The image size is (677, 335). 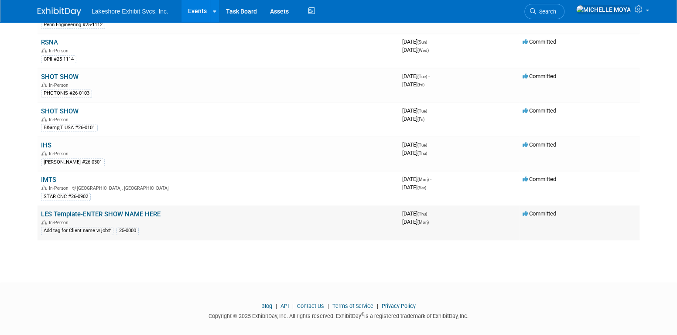 I want to click on img: MICHELLE MOYA, so click(x=604, y=10).